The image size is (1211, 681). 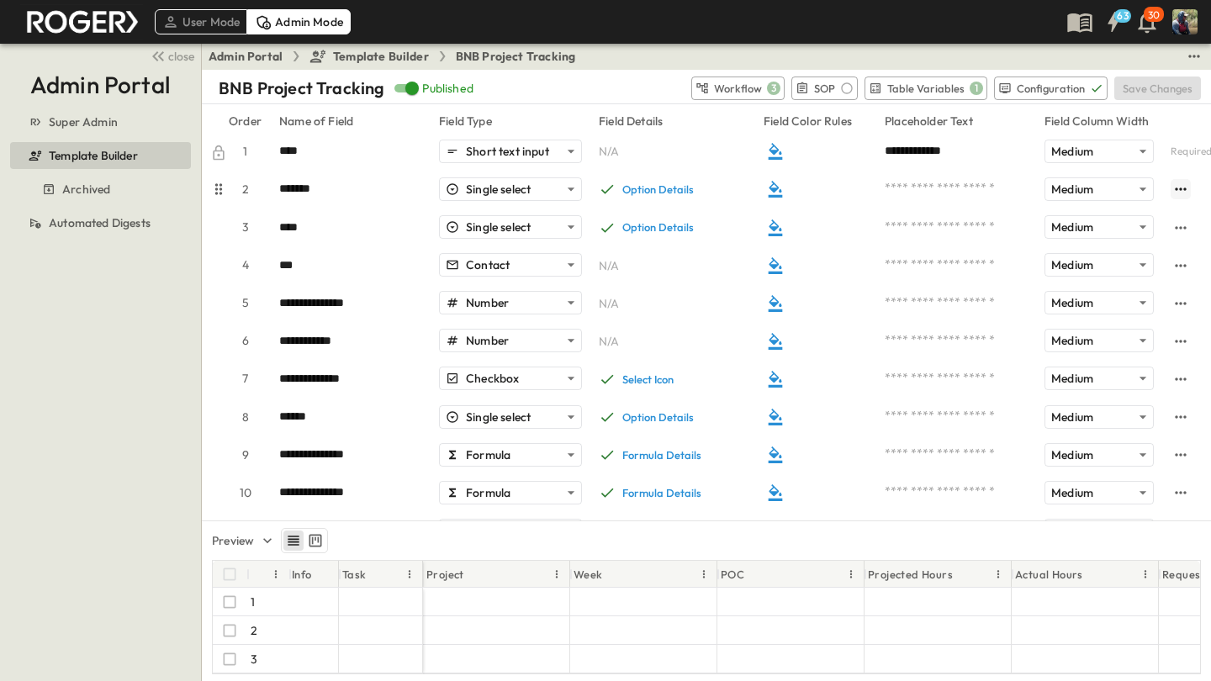 I want to click on button: Table Variables1, so click(x=926, y=88).